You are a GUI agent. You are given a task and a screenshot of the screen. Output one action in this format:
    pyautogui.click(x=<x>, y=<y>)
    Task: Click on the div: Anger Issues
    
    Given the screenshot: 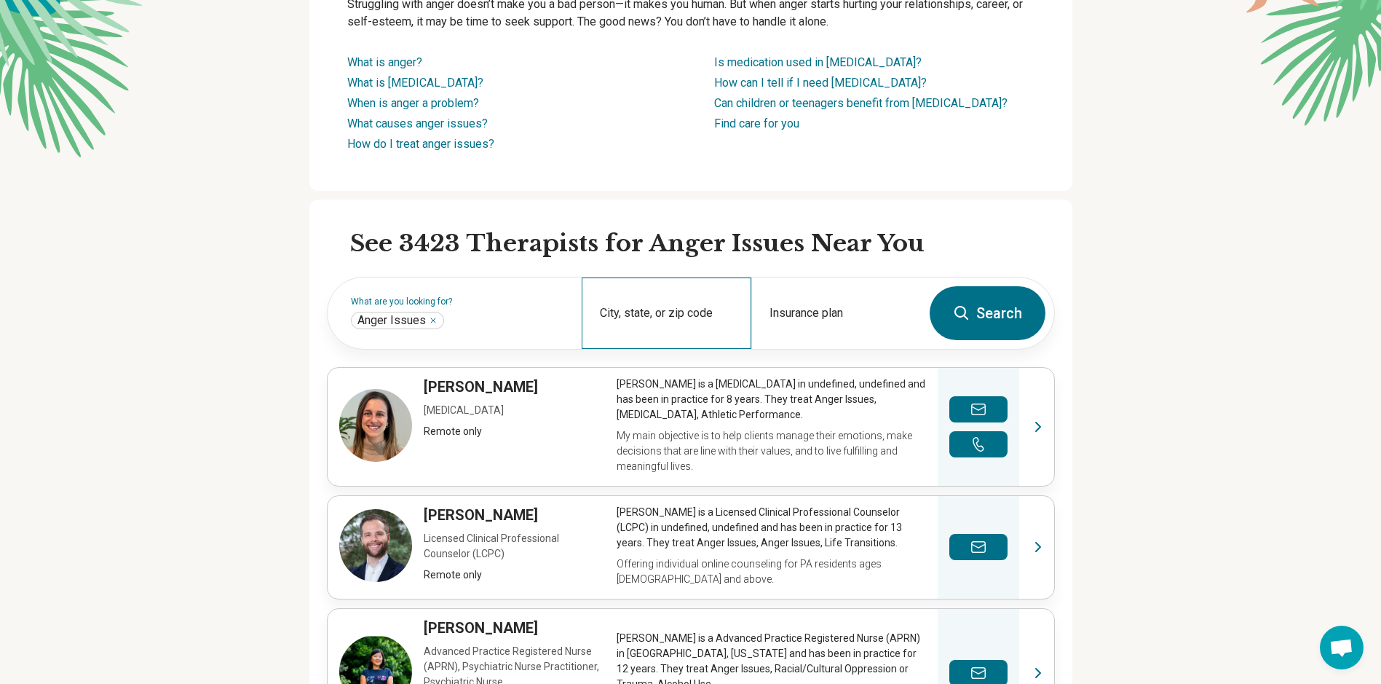 What is the action you would take?
    pyautogui.click(x=397, y=320)
    